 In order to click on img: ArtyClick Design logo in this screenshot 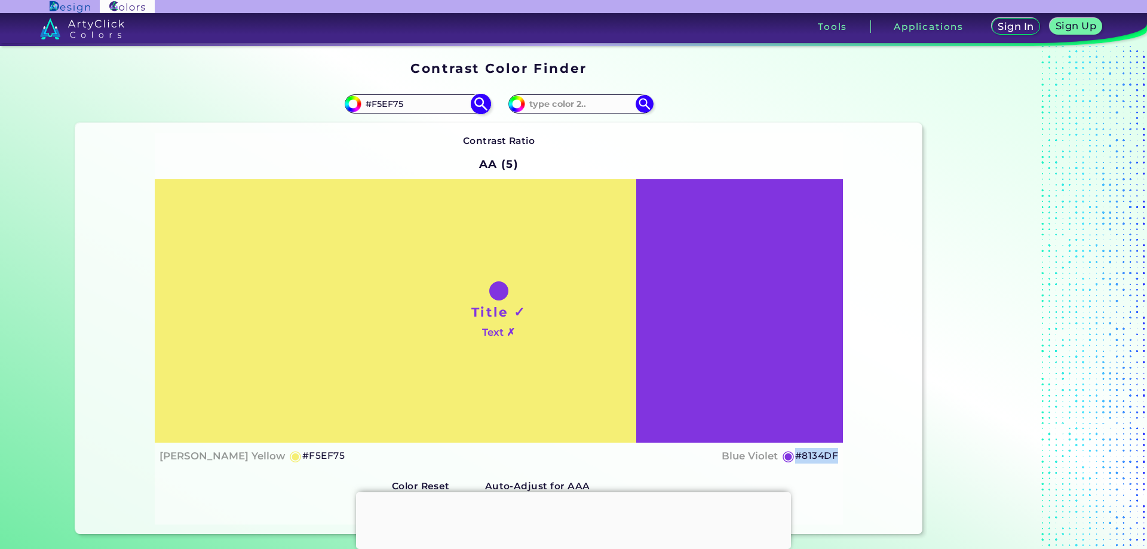, I will do `click(69, 7)`.